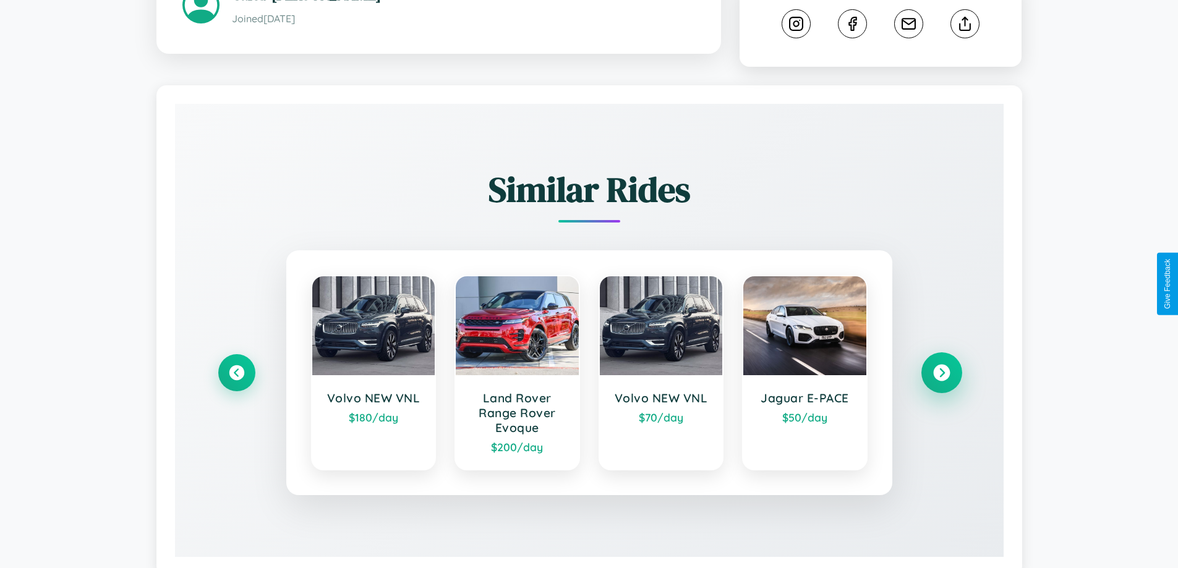 This screenshot has height=568, width=1178. I want to click on a: Land Rover Range Rover Evoque$200/day, so click(517, 373).